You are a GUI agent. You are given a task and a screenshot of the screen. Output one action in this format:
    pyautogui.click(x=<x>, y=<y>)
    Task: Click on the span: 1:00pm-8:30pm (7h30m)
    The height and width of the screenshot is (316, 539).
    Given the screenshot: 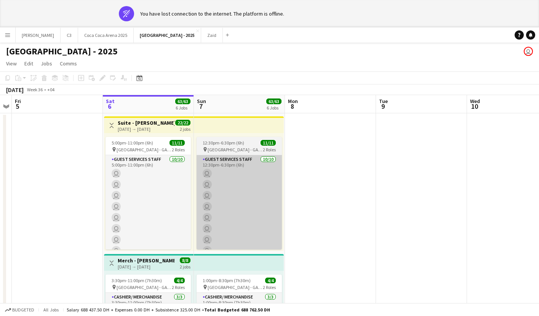 What is the action you would take?
    pyautogui.click(x=227, y=281)
    